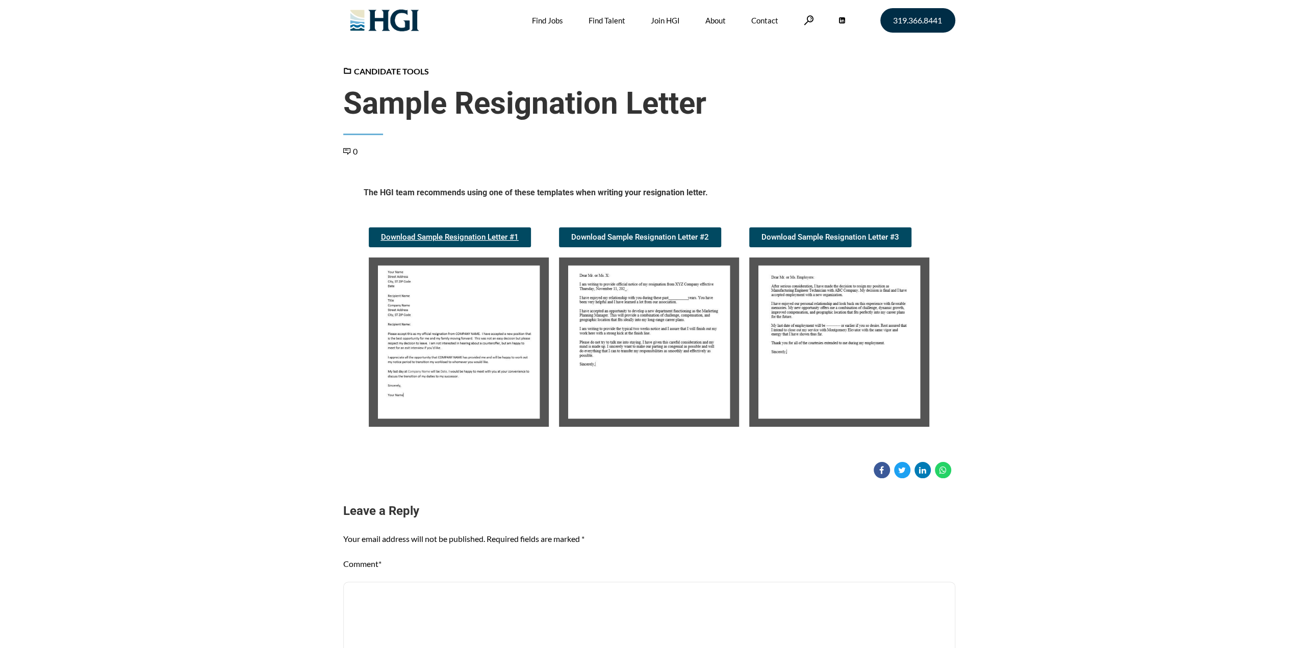 The height and width of the screenshot is (648, 1298). What do you see at coordinates (649, 512) in the screenshot?
I see `h3: Leave a Reply` at bounding box center [649, 512].